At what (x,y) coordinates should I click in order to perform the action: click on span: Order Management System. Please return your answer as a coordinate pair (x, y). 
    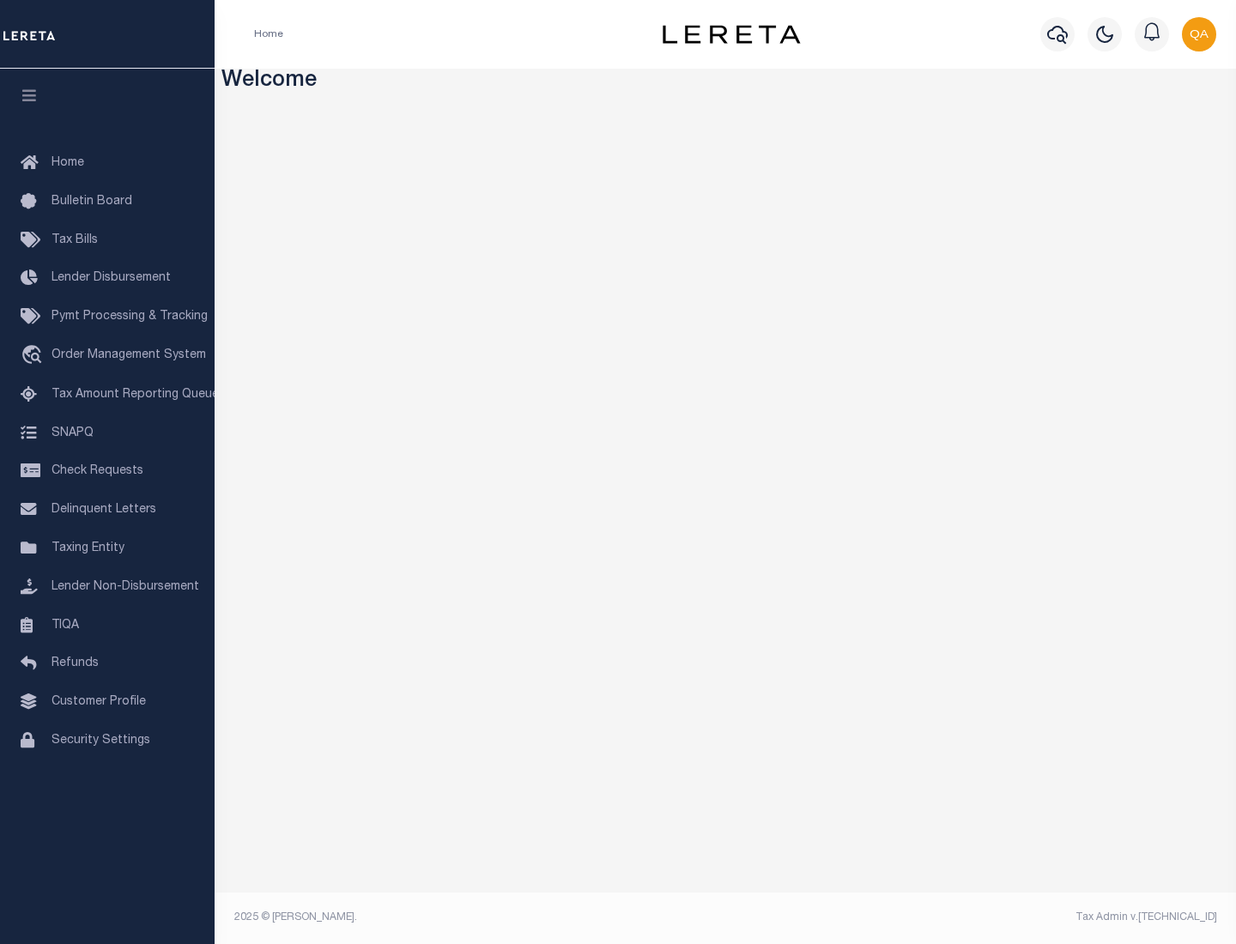
    Looking at the image, I should click on (129, 355).